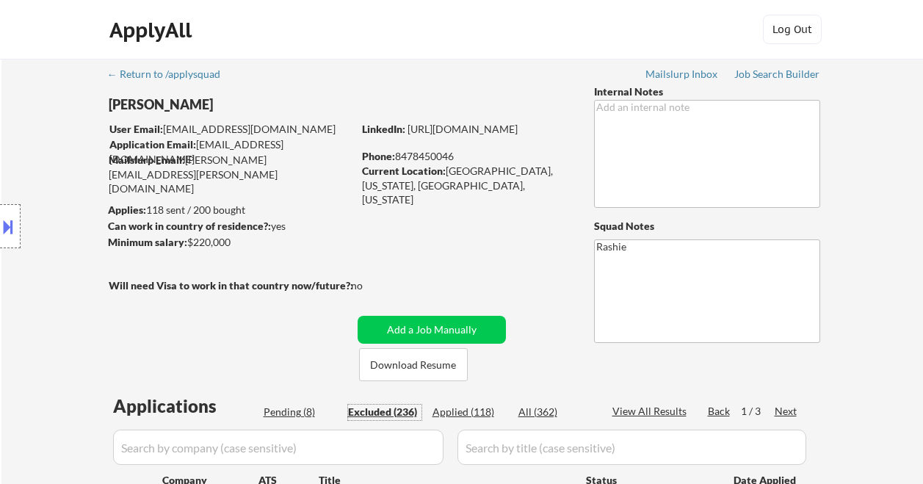 This screenshot has height=484, width=923. Describe the element at coordinates (432, 330) in the screenshot. I see `button: Add a Job Manually` at that location.